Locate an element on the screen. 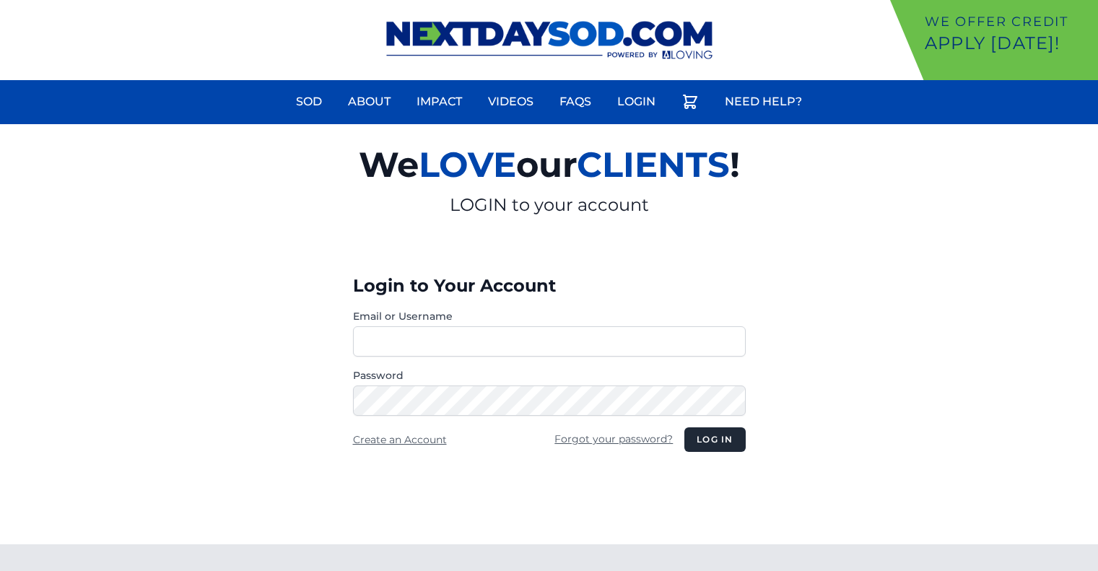  h3: Login to Your Account is located at coordinates (549, 286).